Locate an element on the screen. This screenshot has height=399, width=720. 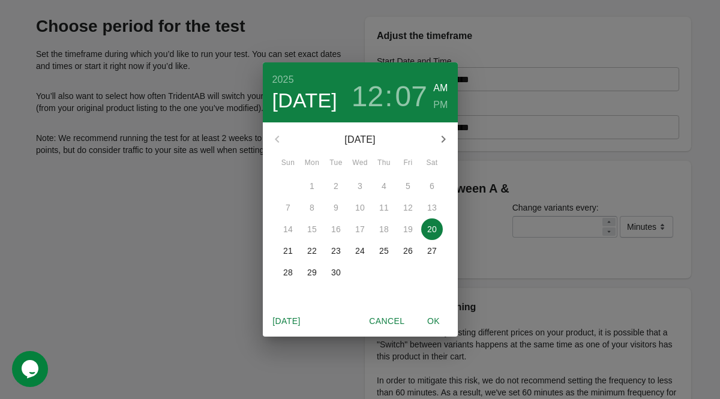
span: Sun is located at coordinates (288, 163).